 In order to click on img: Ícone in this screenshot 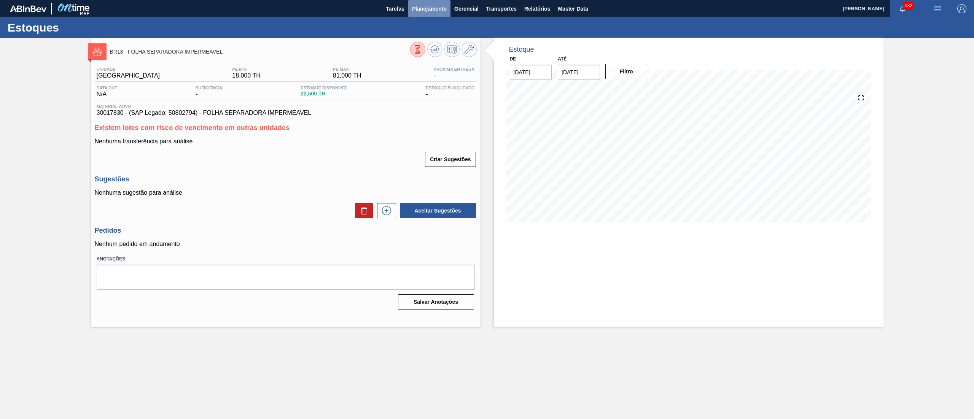, I will do `click(97, 51)`.